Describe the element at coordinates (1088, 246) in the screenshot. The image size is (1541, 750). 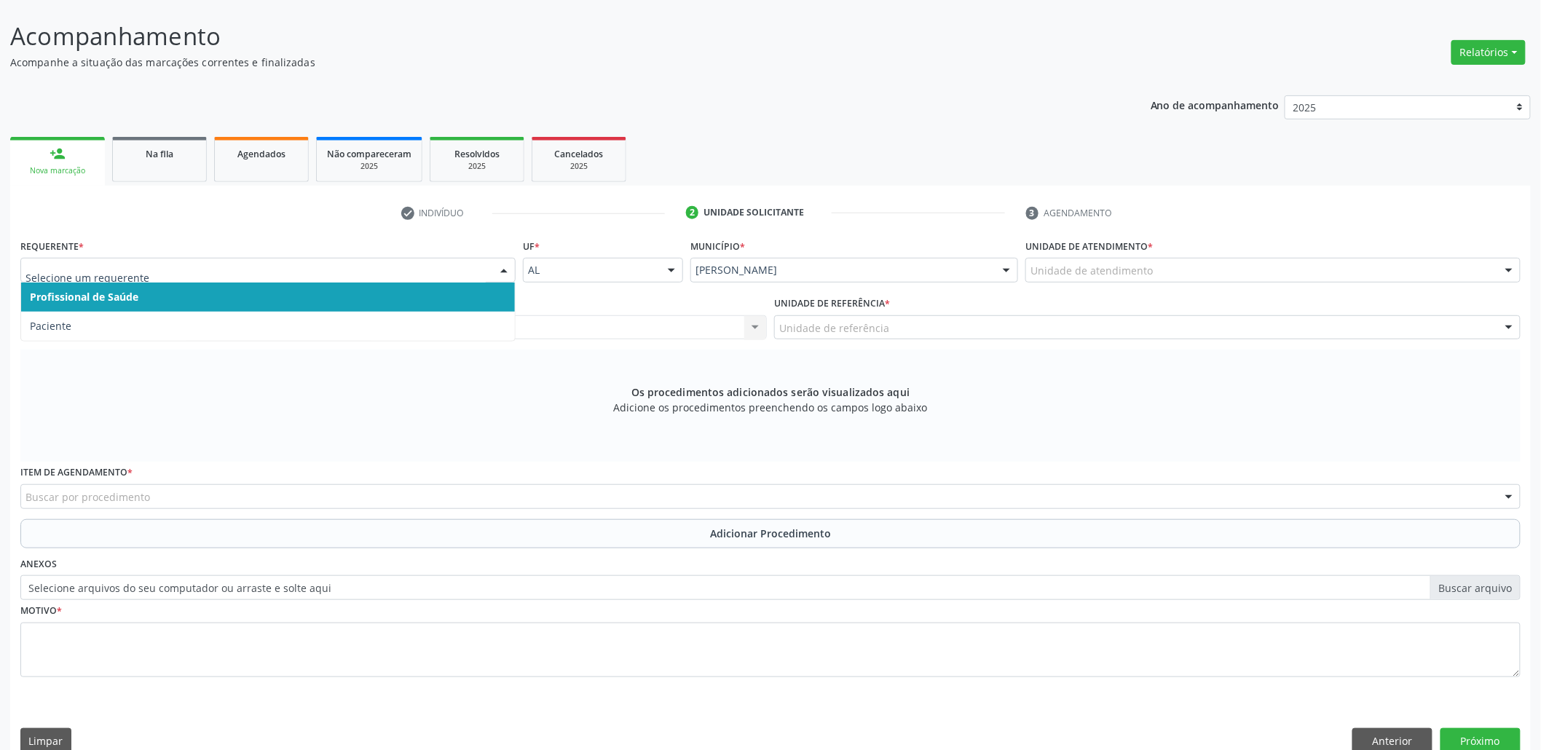
I see `label: Unidade de atendimento` at that location.